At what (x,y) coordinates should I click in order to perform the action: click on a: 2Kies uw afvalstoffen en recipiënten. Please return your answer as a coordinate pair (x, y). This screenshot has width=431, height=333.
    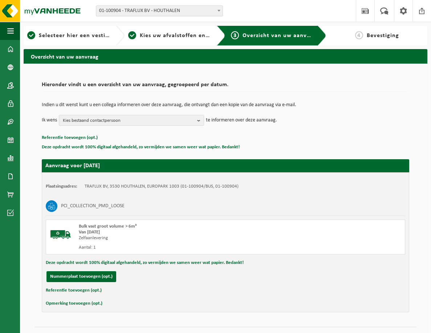
    Looking at the image, I should click on (170, 36).